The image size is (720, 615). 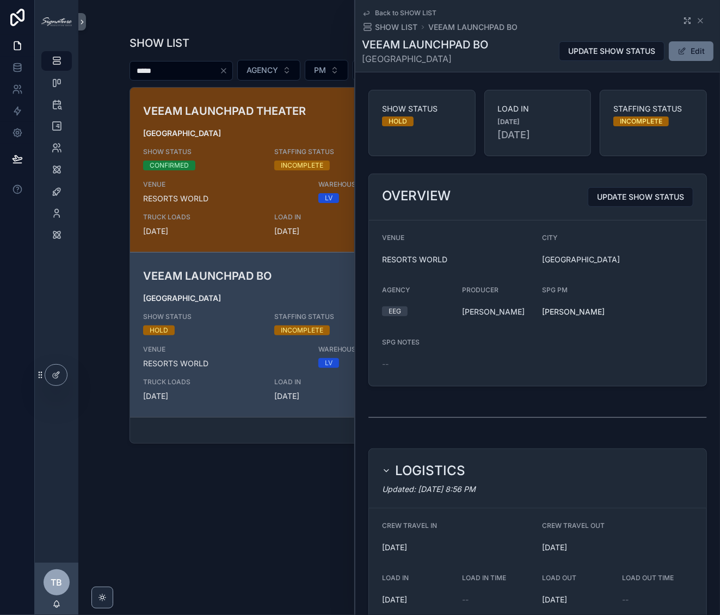 What do you see at coordinates (396, 27) in the screenshot?
I see `span: SHOW LIST` at bounding box center [396, 27].